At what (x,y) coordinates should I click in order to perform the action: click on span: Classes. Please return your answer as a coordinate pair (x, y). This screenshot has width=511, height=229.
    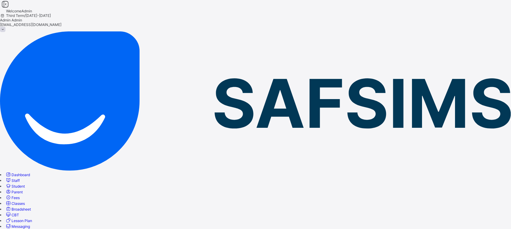
    Looking at the image, I should click on (18, 204).